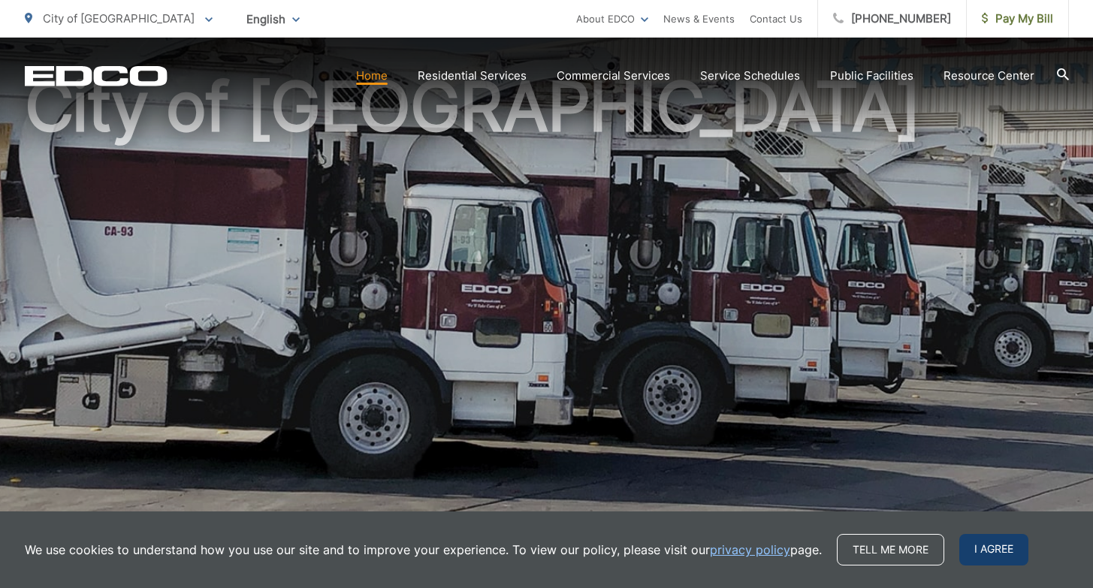  Describe the element at coordinates (472, 76) in the screenshot. I see `a: Residential Services` at that location.